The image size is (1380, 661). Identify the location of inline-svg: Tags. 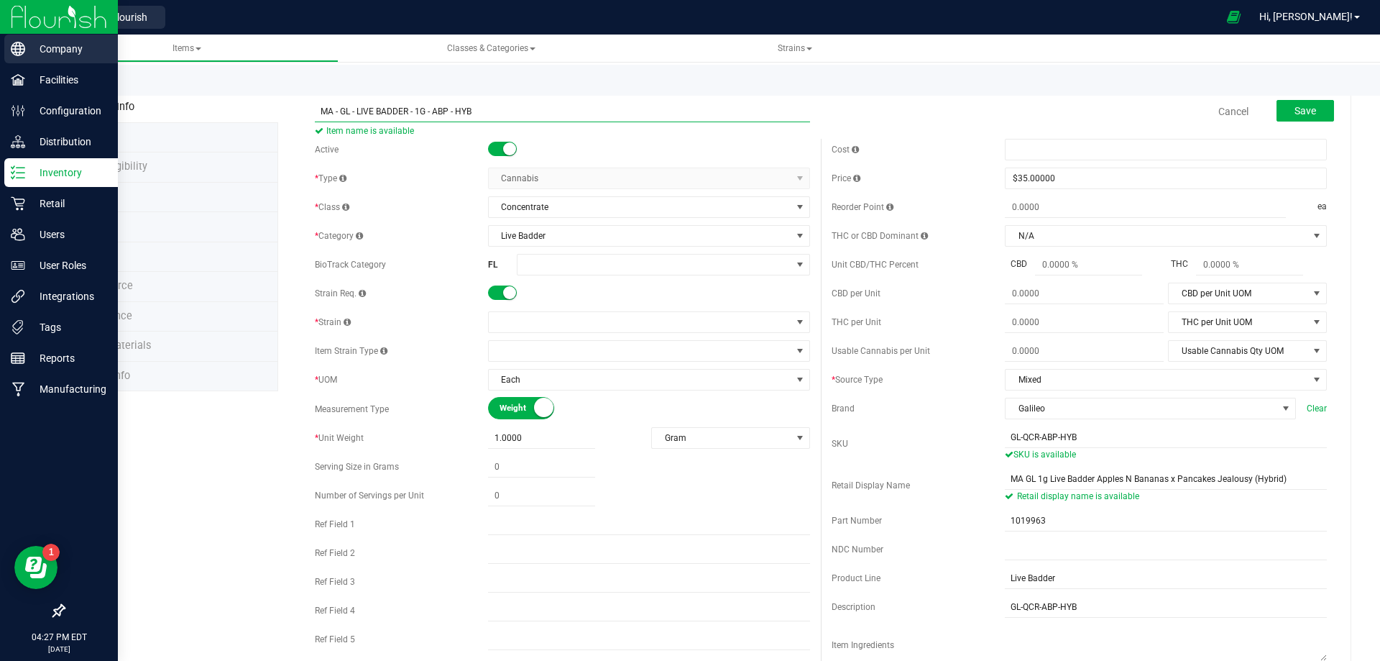
(18, 327).